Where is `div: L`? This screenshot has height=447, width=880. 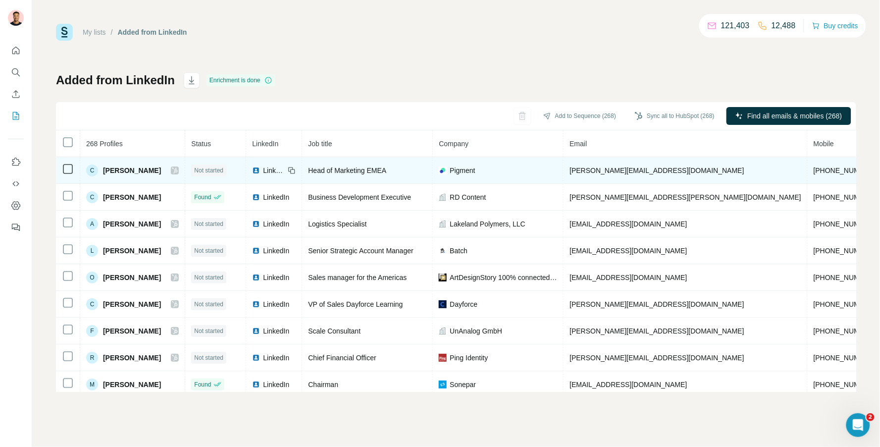
div: L is located at coordinates (92, 251).